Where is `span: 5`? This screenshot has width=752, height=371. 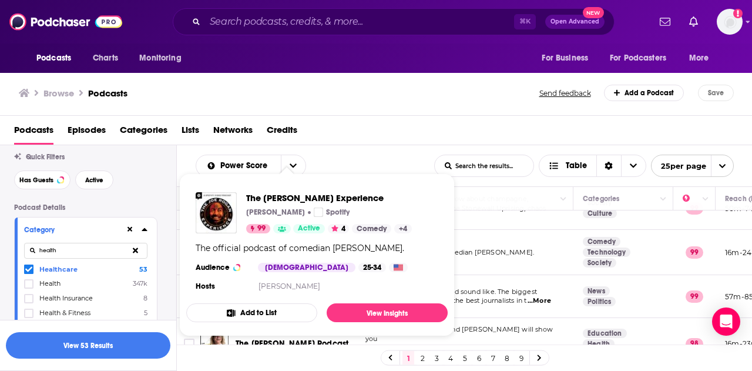
span: 5 is located at coordinates (146, 312).